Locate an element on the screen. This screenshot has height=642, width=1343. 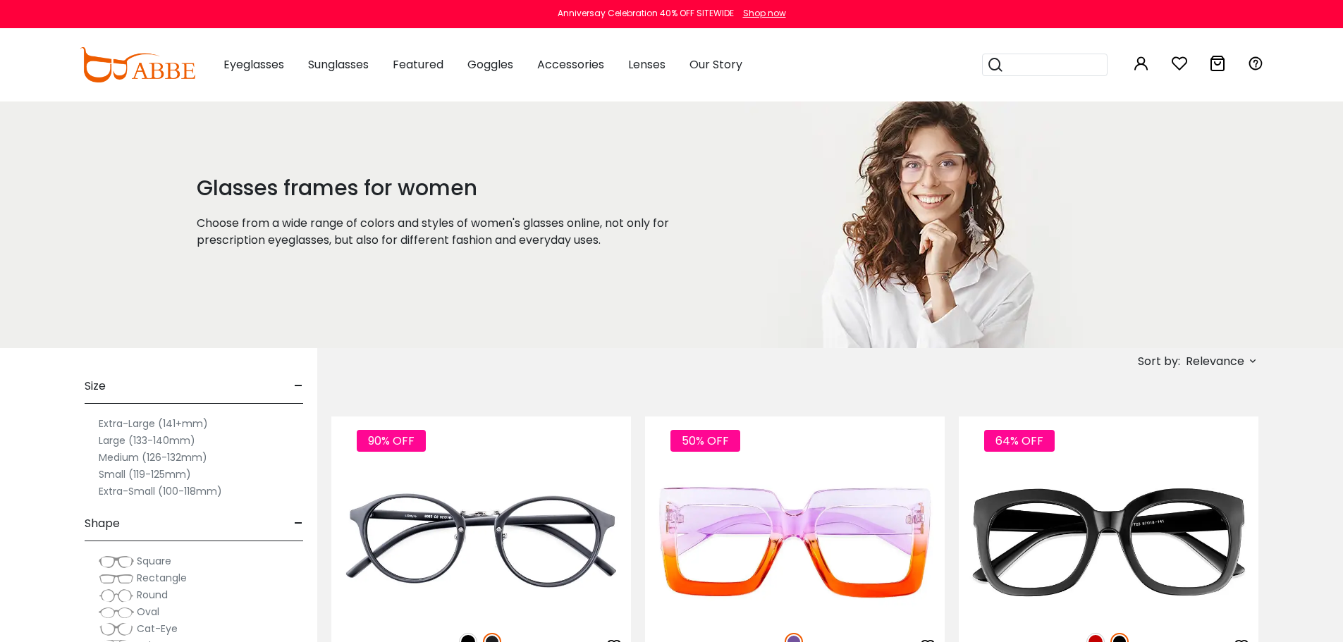
h1: Glasses frames for women is located at coordinates (453, 188).